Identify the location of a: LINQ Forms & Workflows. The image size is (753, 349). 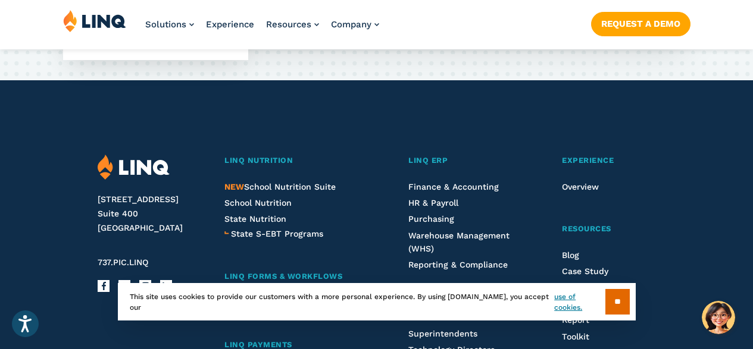
(296, 277).